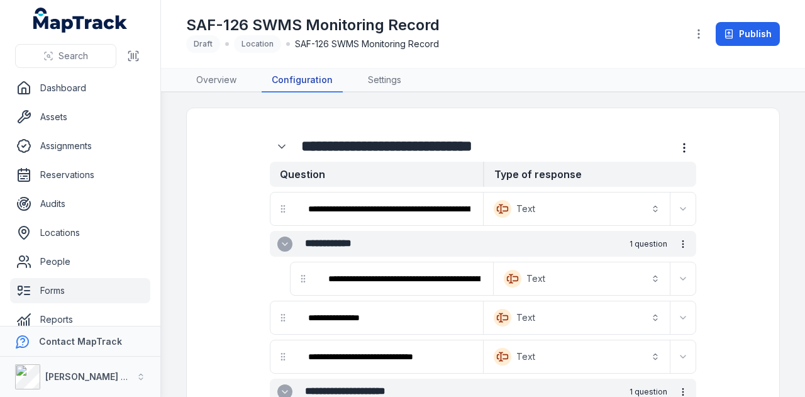  What do you see at coordinates (376, 174) in the screenshot?
I see `strong: Question` at bounding box center [376, 174].